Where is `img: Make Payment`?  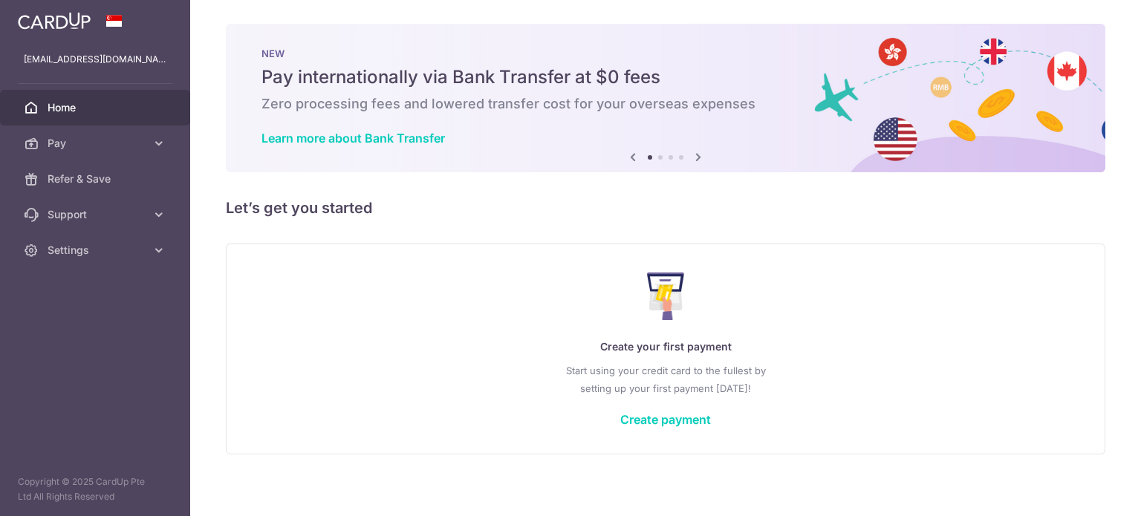
img: Make Payment is located at coordinates (666, 296).